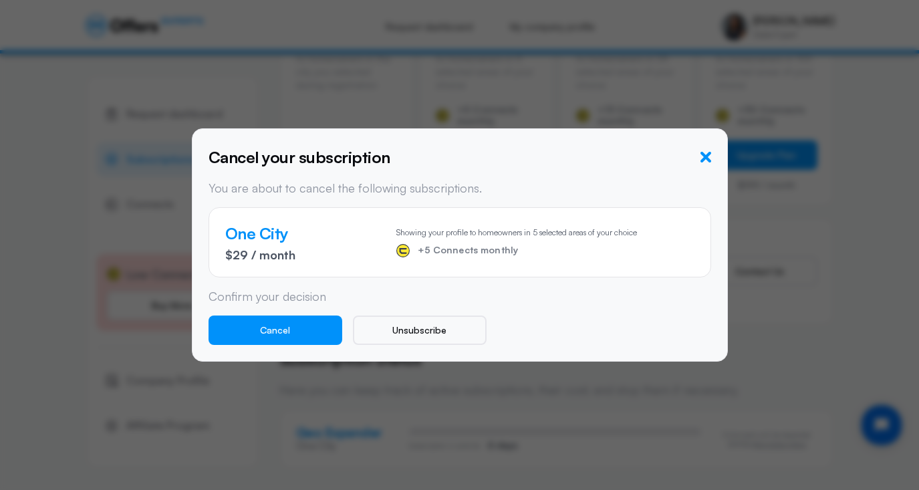 This screenshot has width=919, height=490. What do you see at coordinates (517, 233) in the screenshot?
I see `p: Showing your profile to homeowners in 5 selected areas of your choice` at bounding box center [517, 233].